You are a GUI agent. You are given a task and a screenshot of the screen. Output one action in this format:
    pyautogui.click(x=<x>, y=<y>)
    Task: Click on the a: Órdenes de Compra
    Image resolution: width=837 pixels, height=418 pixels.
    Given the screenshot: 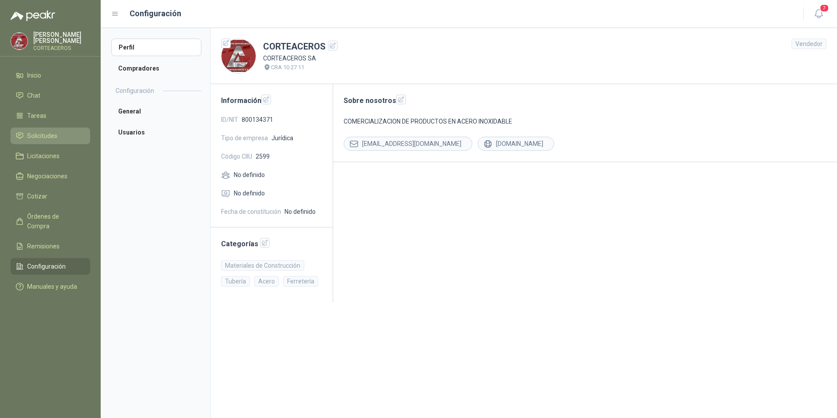 What is the action you would take?
    pyautogui.click(x=50, y=221)
    